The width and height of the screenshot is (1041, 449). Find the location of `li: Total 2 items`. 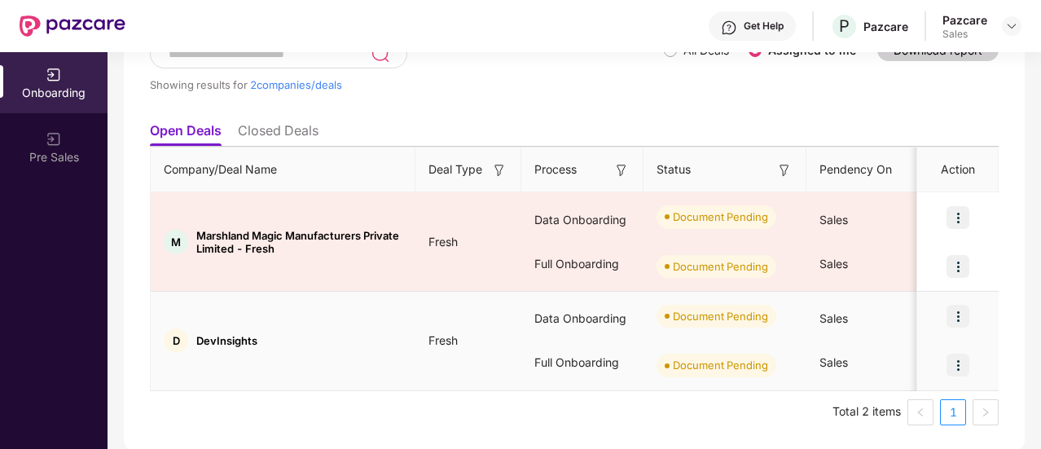

li: Total 2 items is located at coordinates (866, 412).